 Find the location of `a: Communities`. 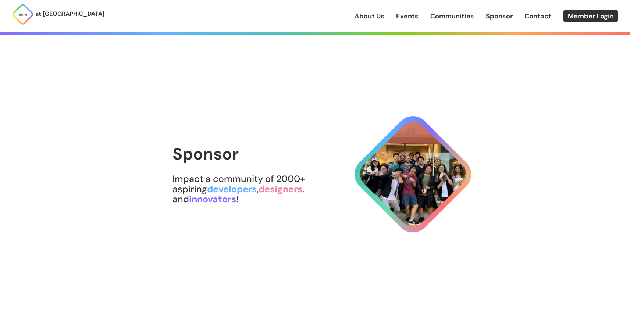

a: Communities is located at coordinates (452, 16).